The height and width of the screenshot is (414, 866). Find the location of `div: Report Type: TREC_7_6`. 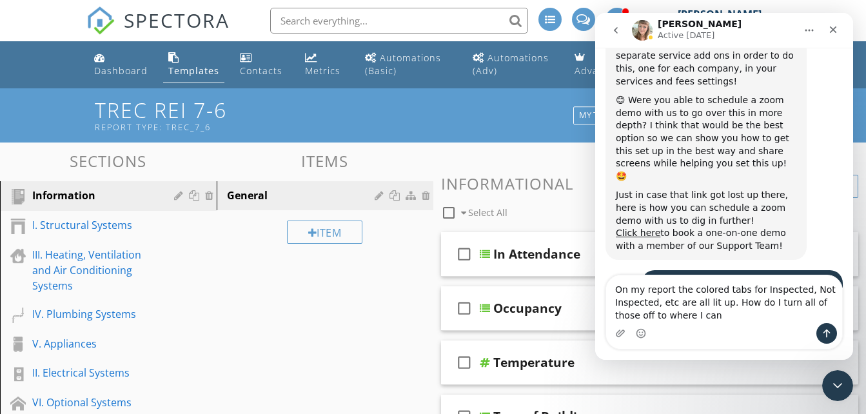

div: Report Type: TREC_7_6 is located at coordinates (336, 127).